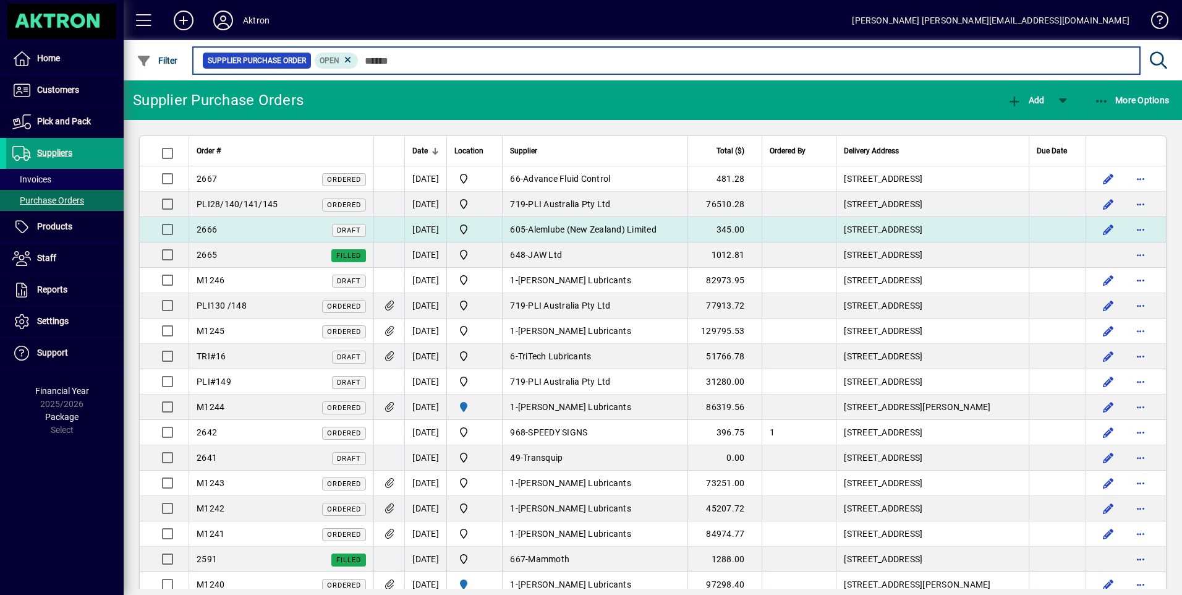 This screenshot has height=595, width=1182. What do you see at coordinates (210, 331) in the screenshot?
I see `span: M1245` at bounding box center [210, 331].